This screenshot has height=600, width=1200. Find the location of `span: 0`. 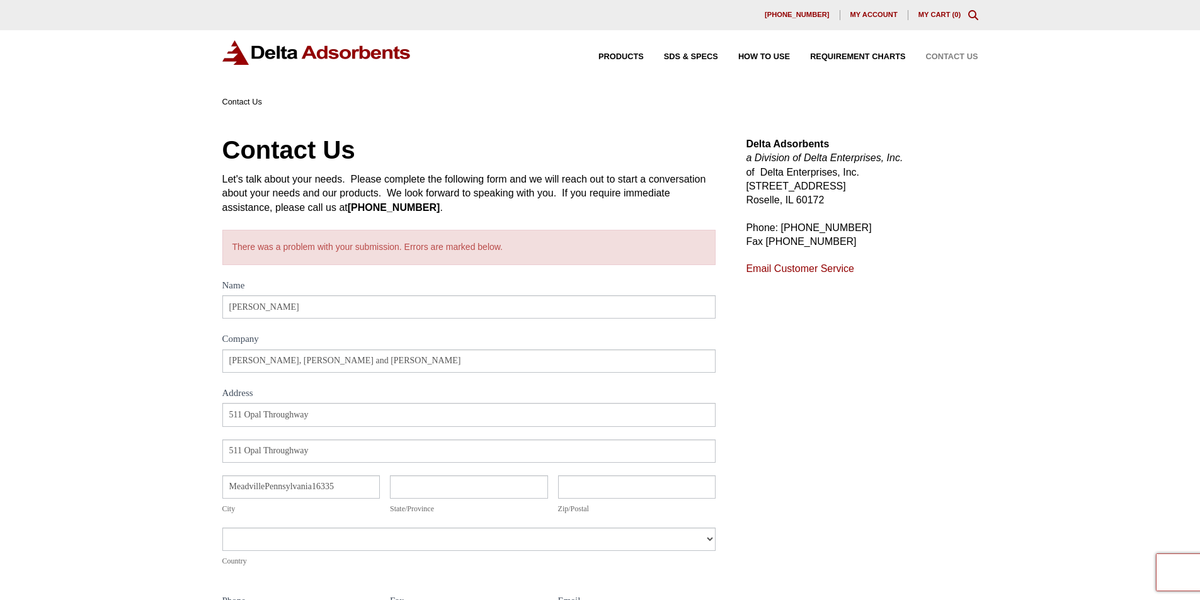

span: 0 is located at coordinates (956, 14).